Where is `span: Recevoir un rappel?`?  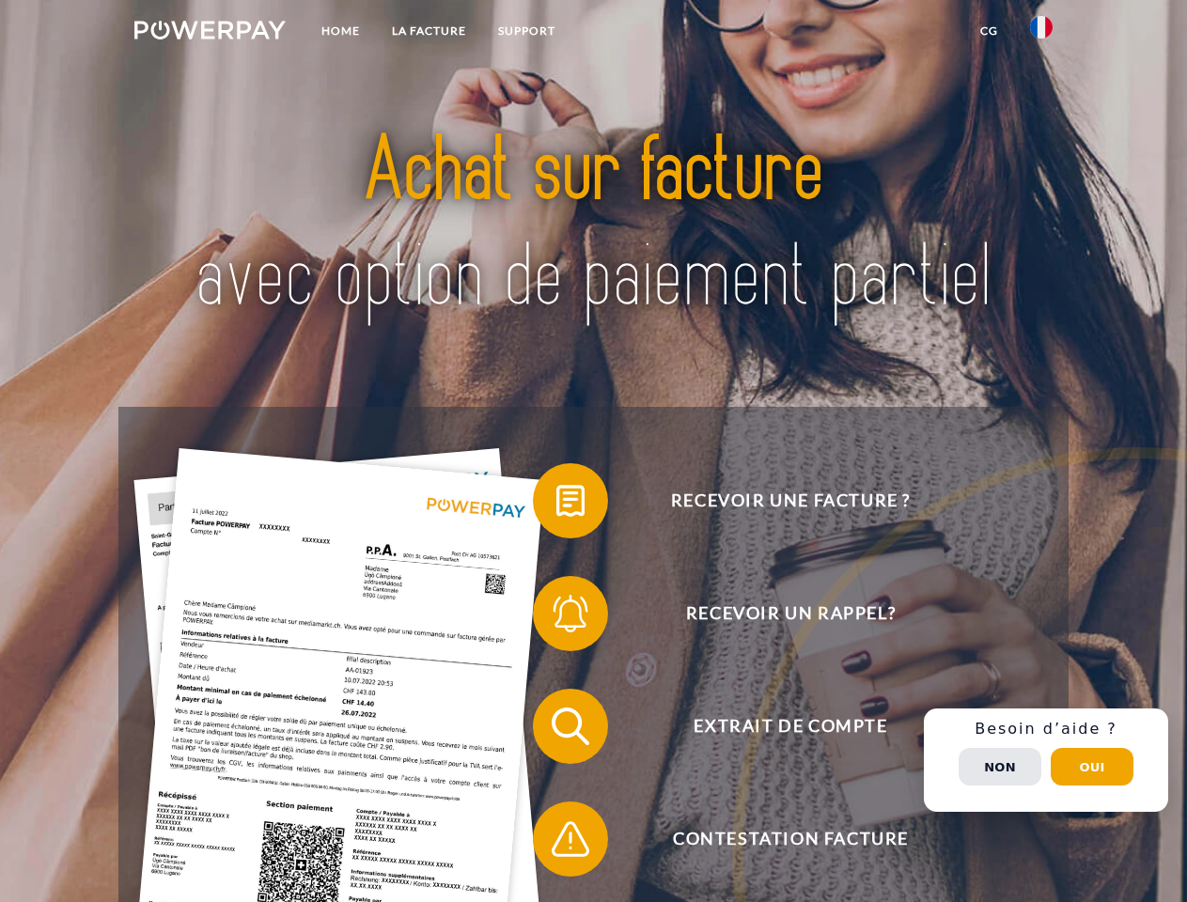
span: Recevoir un rappel? is located at coordinates (790, 614).